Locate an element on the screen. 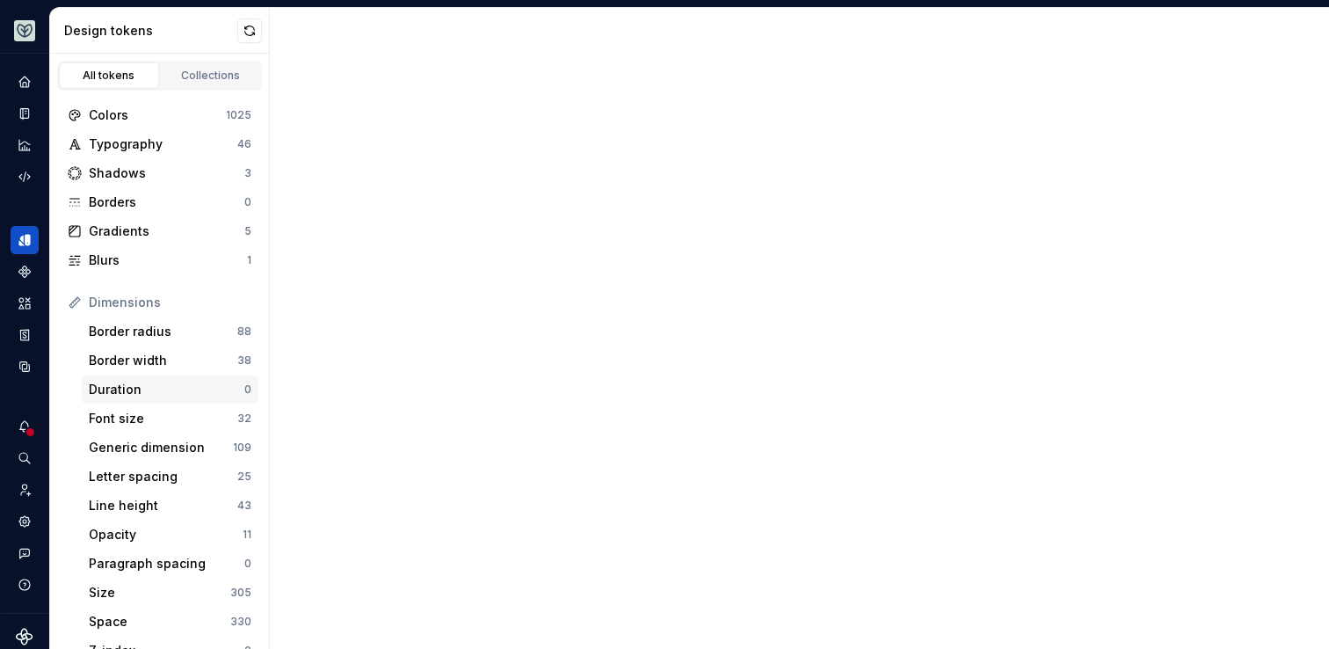 The height and width of the screenshot is (649, 1329). div: 32 is located at coordinates (244, 419).